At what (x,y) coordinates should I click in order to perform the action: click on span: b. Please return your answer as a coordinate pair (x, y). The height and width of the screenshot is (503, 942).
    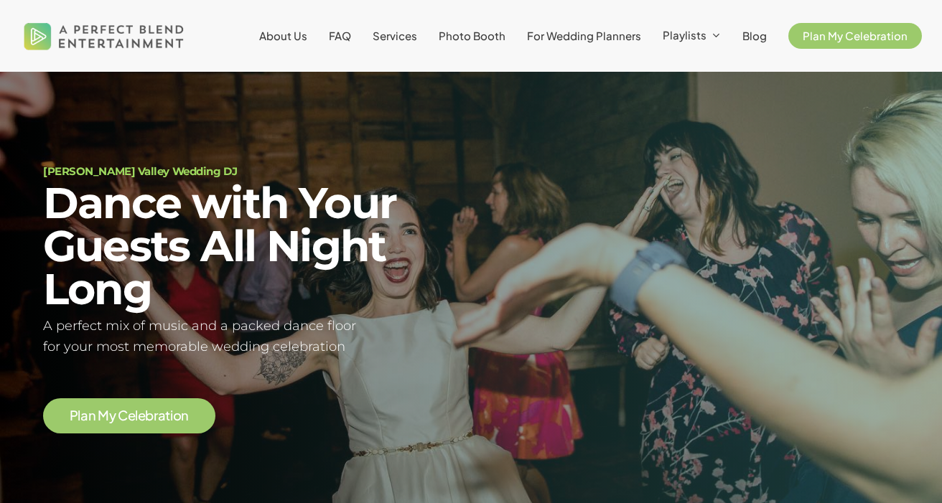
    Looking at the image, I should click on (149, 416).